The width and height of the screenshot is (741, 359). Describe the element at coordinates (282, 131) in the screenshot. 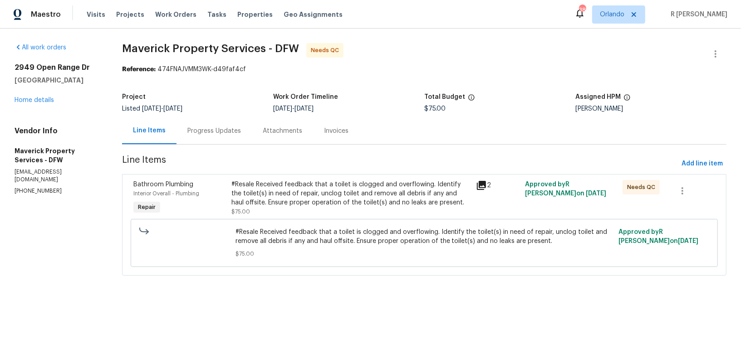

I see `div: Attachments` at that location.